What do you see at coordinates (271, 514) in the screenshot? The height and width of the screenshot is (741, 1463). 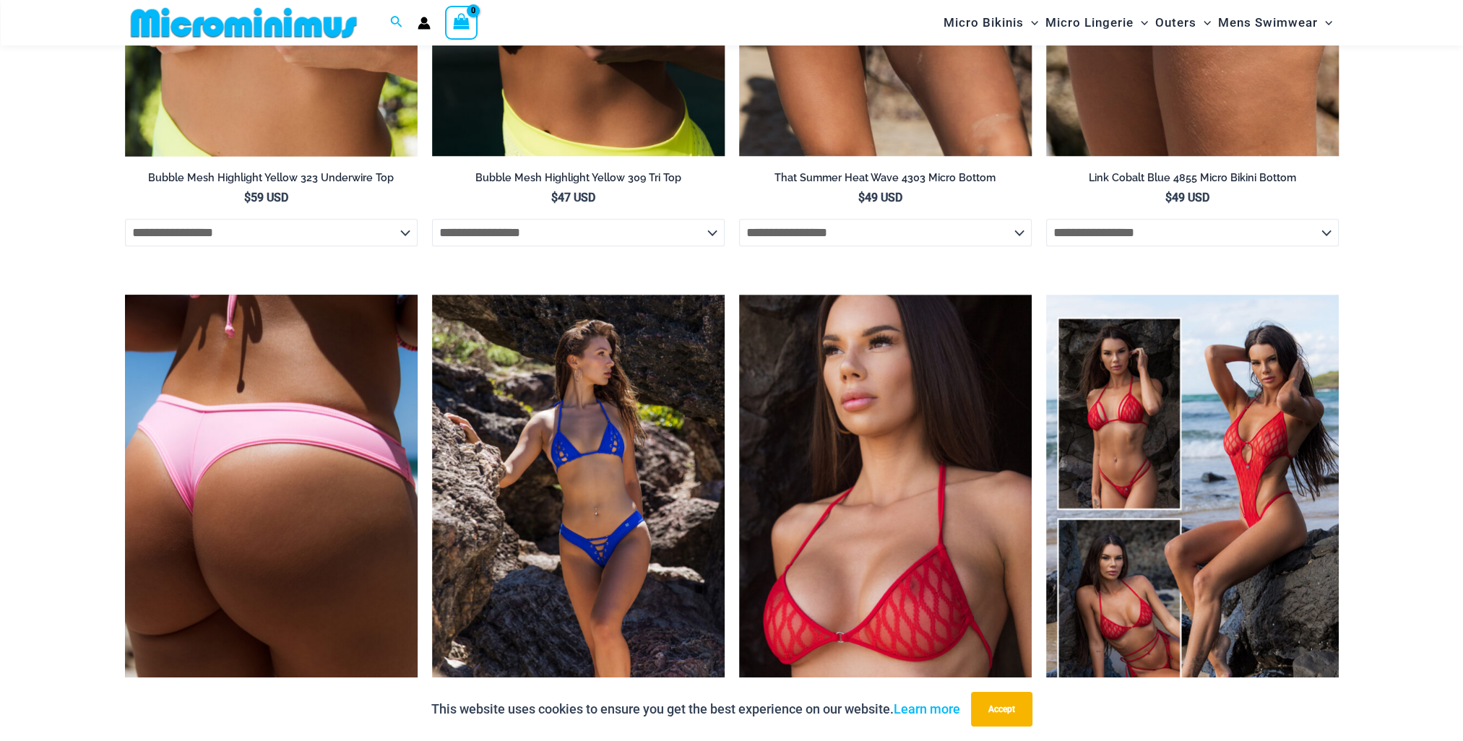 I see `a: Link Pop Pink 4955 Bottom 01Link Pop Pink 4955 Bottom 02Link Pop Pink 4955 Bottom 02` at bounding box center [271, 514].